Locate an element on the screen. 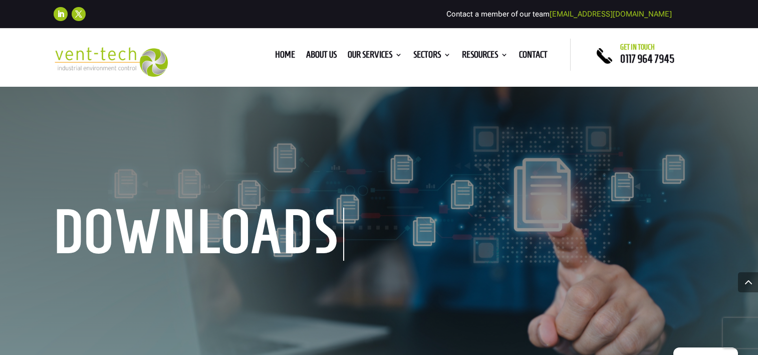 The width and height of the screenshot is (758, 355). a: Resources is located at coordinates (485, 57).